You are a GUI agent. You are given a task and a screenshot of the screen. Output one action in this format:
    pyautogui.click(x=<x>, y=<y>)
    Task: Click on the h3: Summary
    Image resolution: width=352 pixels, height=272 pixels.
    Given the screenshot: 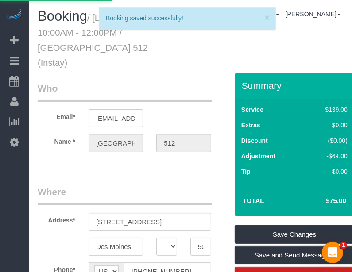 What is the action you would take?
    pyautogui.click(x=296, y=85)
    